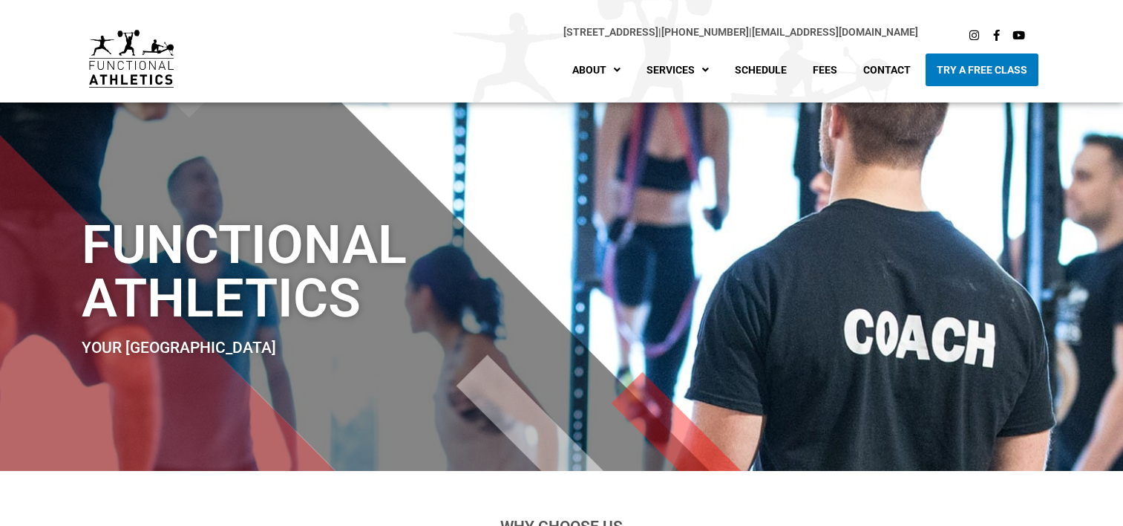  Describe the element at coordinates (131, 59) in the screenshot. I see `img: default-logo` at that location.